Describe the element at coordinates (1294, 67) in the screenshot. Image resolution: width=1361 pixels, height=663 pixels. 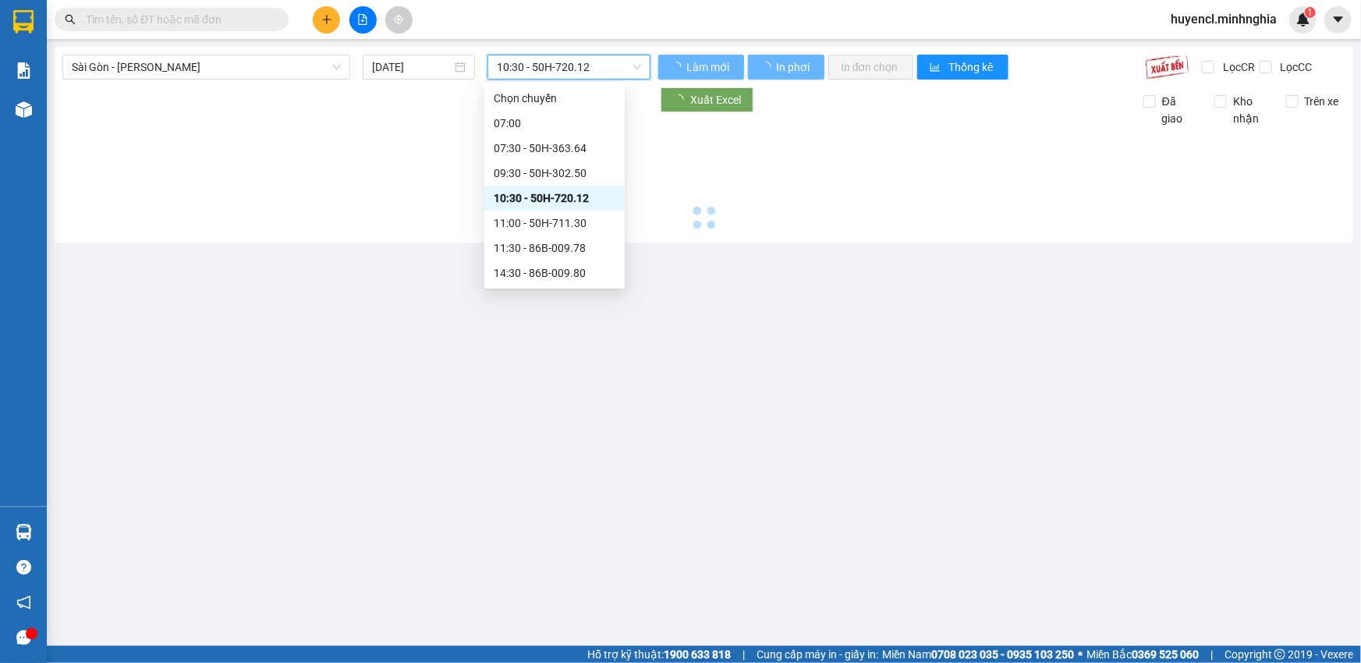
I see `span: Lọc CC` at that location.